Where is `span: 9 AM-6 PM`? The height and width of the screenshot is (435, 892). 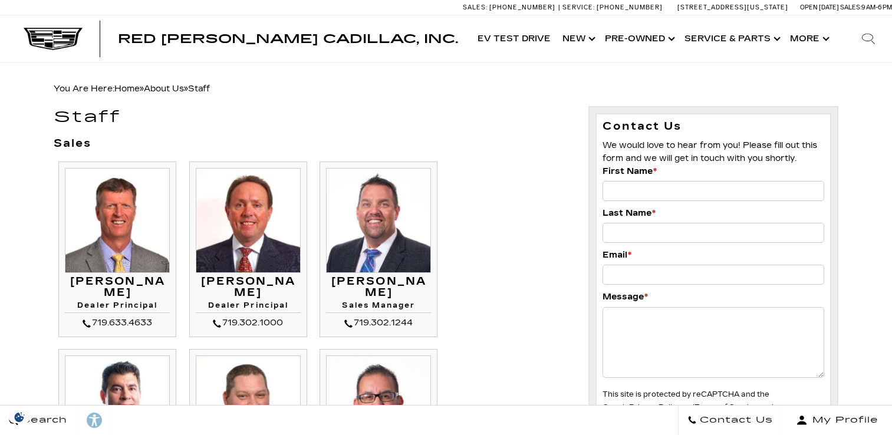
span: 9 AM-6 PM is located at coordinates (876, 7).